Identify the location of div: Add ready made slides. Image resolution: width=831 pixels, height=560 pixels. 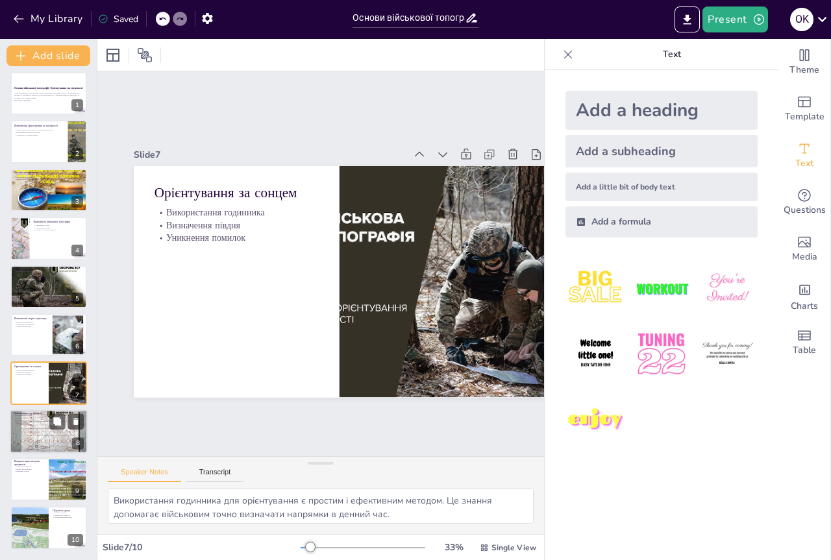
(804, 109).